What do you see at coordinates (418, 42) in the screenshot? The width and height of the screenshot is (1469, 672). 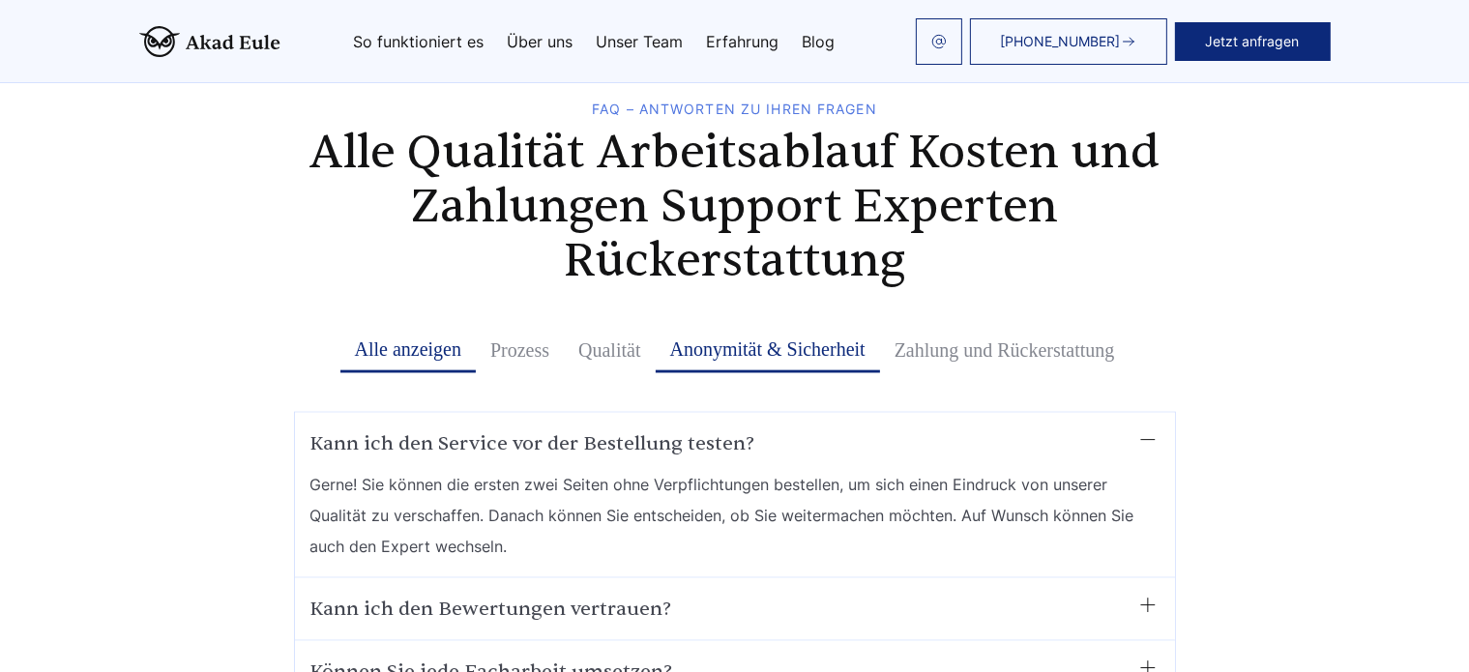 I see `a: So funktioniert es` at bounding box center [418, 42].